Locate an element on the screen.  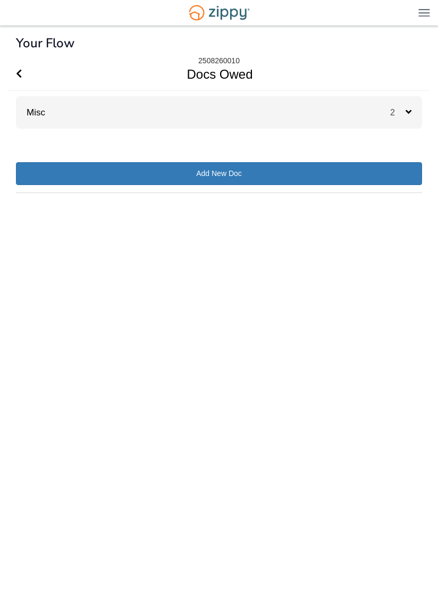
img: Mobile Dropdown Menu is located at coordinates (425, 12).